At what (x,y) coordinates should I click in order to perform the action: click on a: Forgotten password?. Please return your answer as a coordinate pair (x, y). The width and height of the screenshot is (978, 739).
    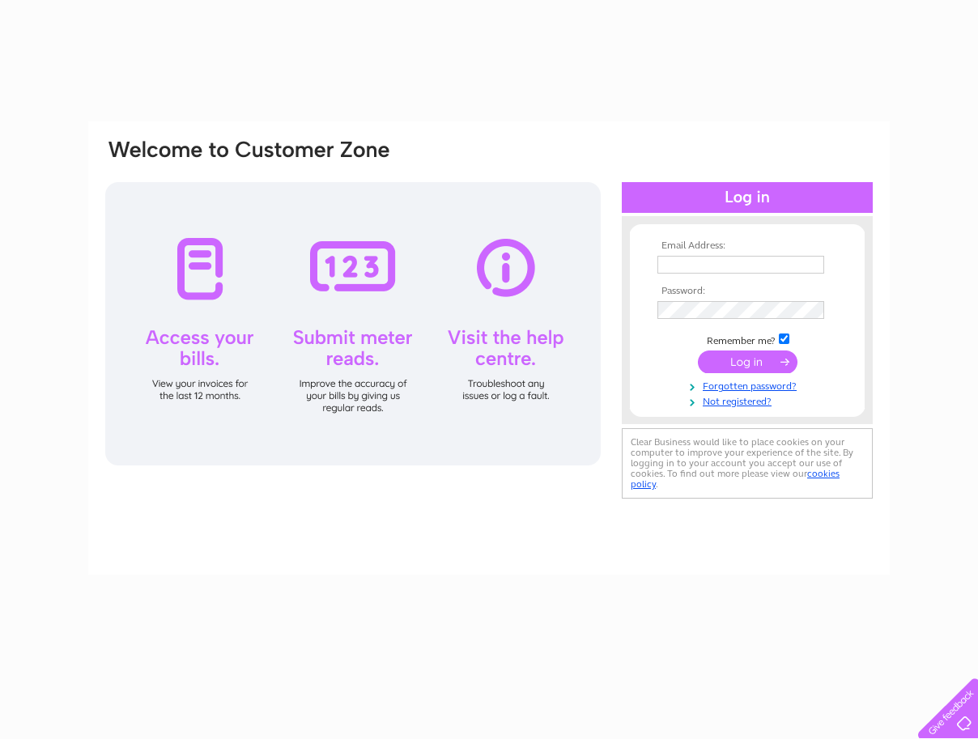
    Looking at the image, I should click on (749, 385).